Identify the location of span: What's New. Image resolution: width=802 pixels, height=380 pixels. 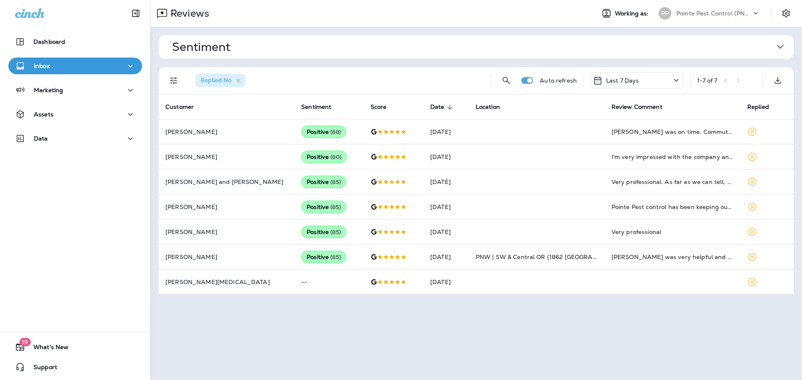
(47, 349).